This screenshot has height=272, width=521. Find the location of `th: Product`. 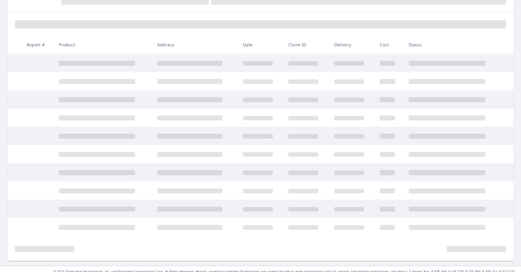

th: Product is located at coordinates (103, 45).